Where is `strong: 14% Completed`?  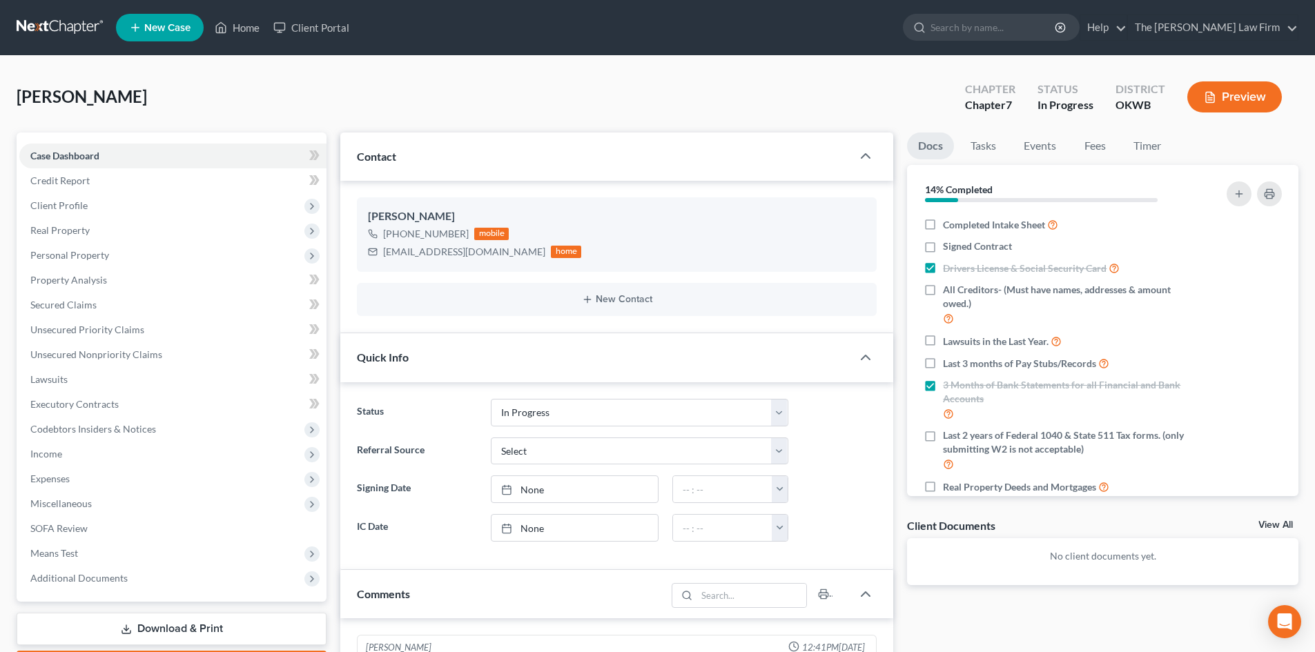
strong: 14% Completed is located at coordinates (959, 189).